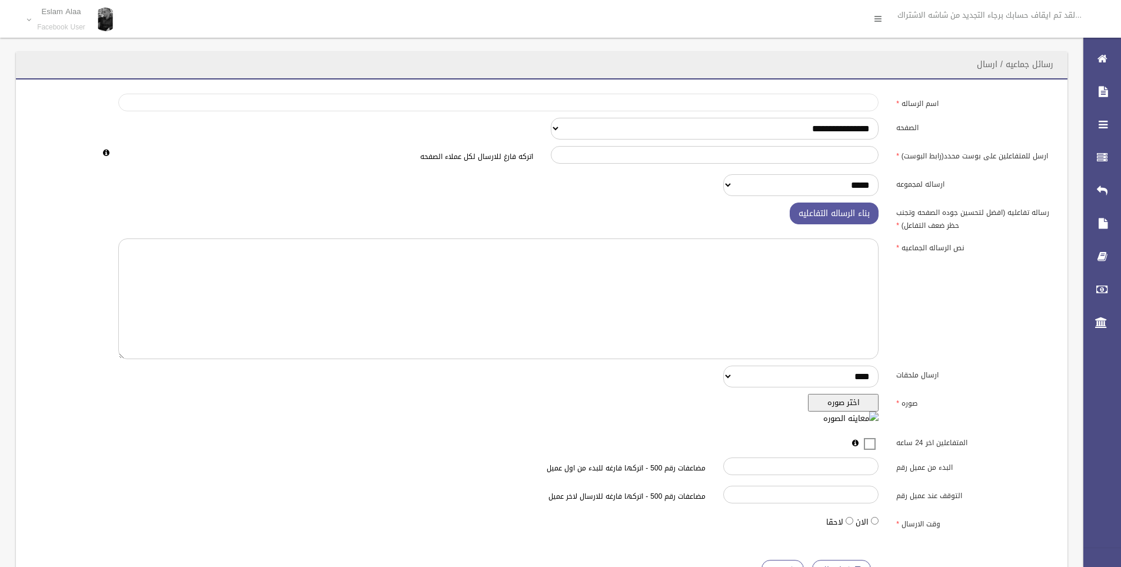 The height and width of the screenshot is (567, 1121). Describe the element at coordinates (1015, 64) in the screenshot. I see `header: رسائل جماعيه / ارسال` at that location.